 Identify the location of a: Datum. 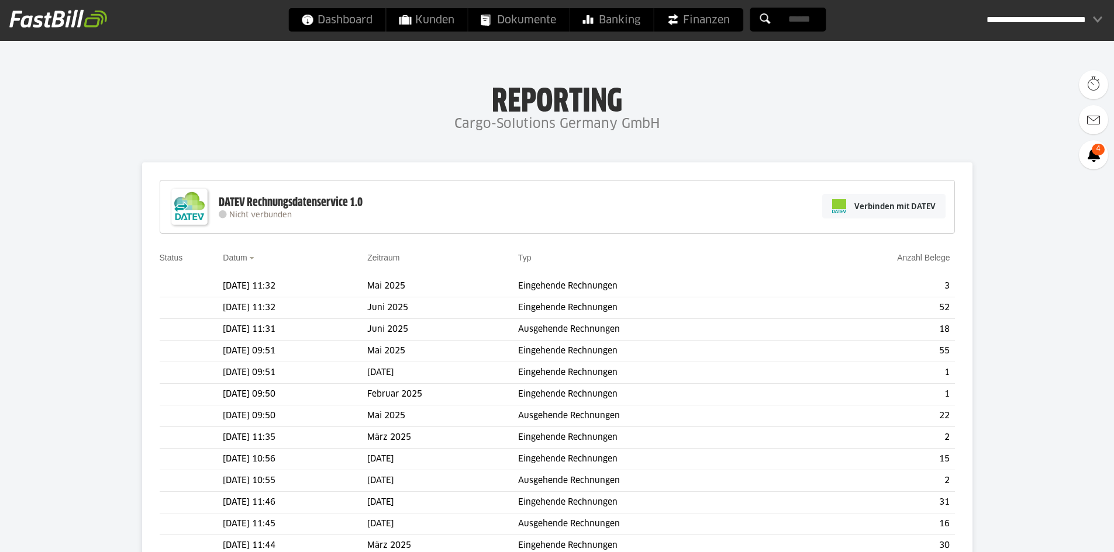
(234, 258).